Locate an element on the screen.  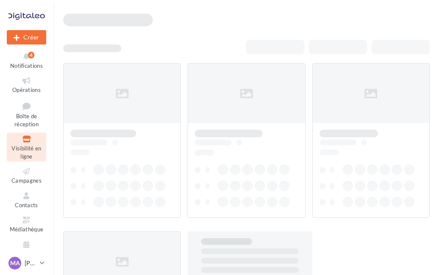
a: Calendrier is located at coordinates (26, 249).